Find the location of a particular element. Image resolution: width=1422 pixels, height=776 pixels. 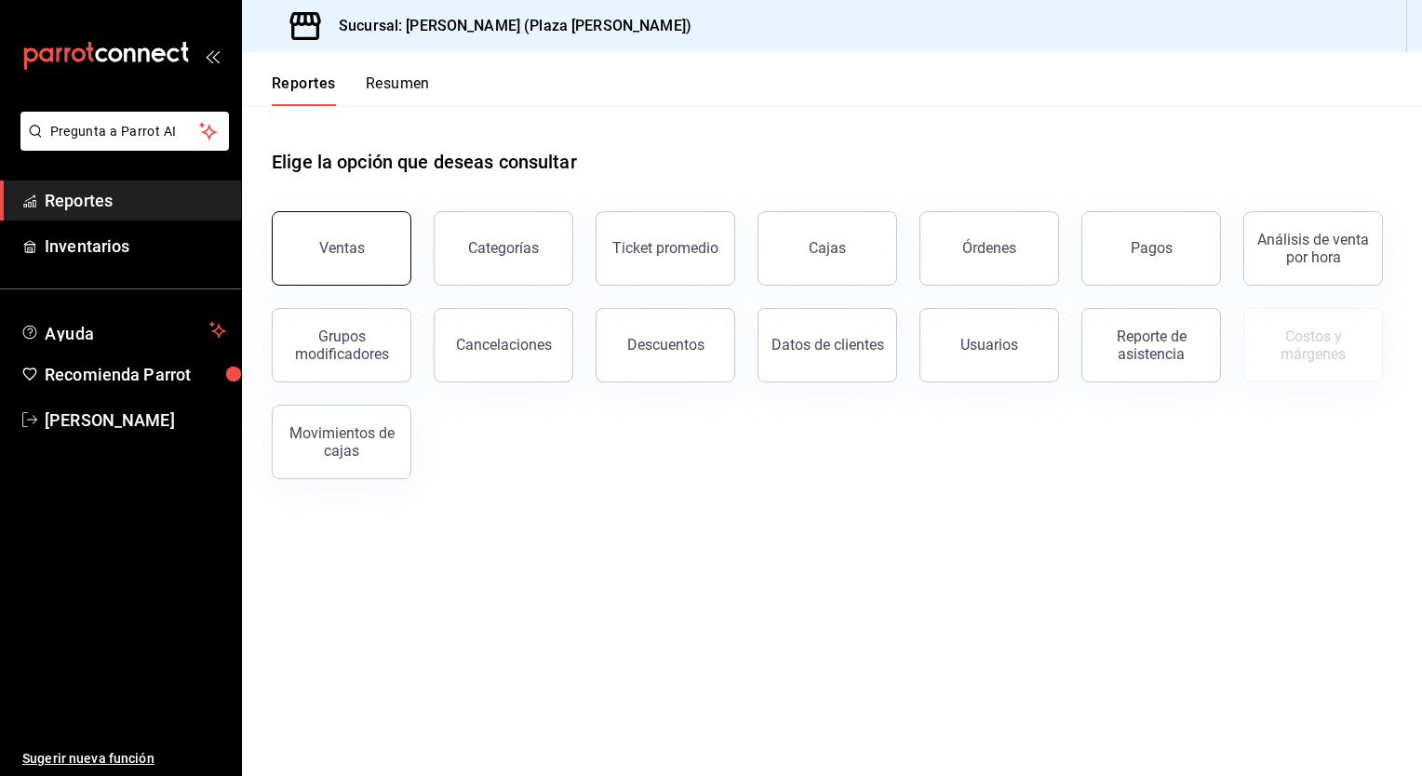

button: Categorías is located at coordinates (504, 249).